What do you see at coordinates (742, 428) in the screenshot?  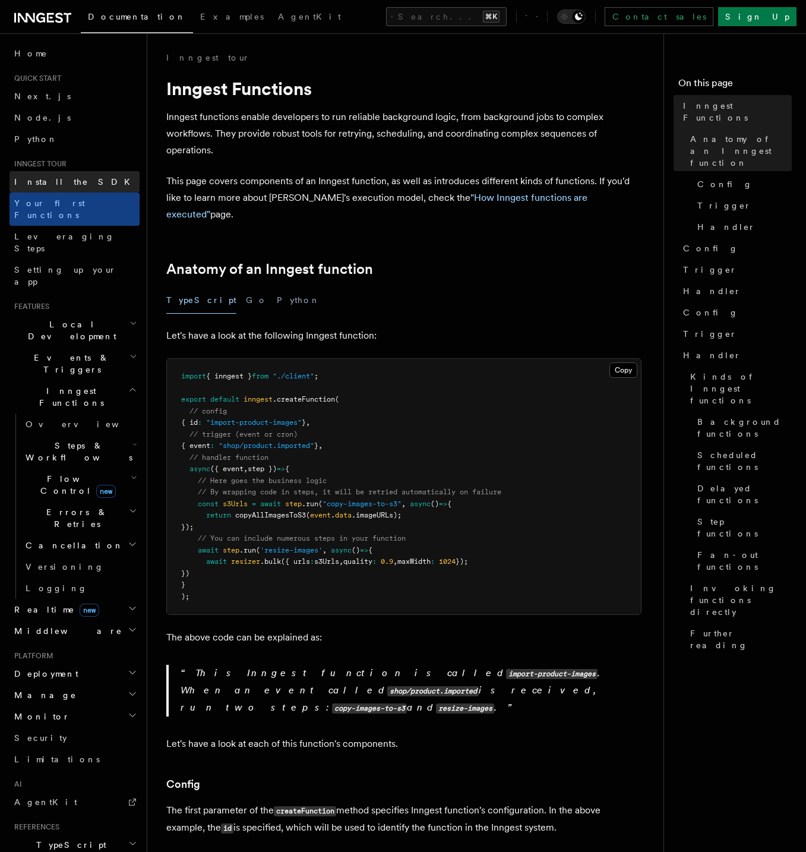 I see `a: Background functions` at bounding box center [742, 428].